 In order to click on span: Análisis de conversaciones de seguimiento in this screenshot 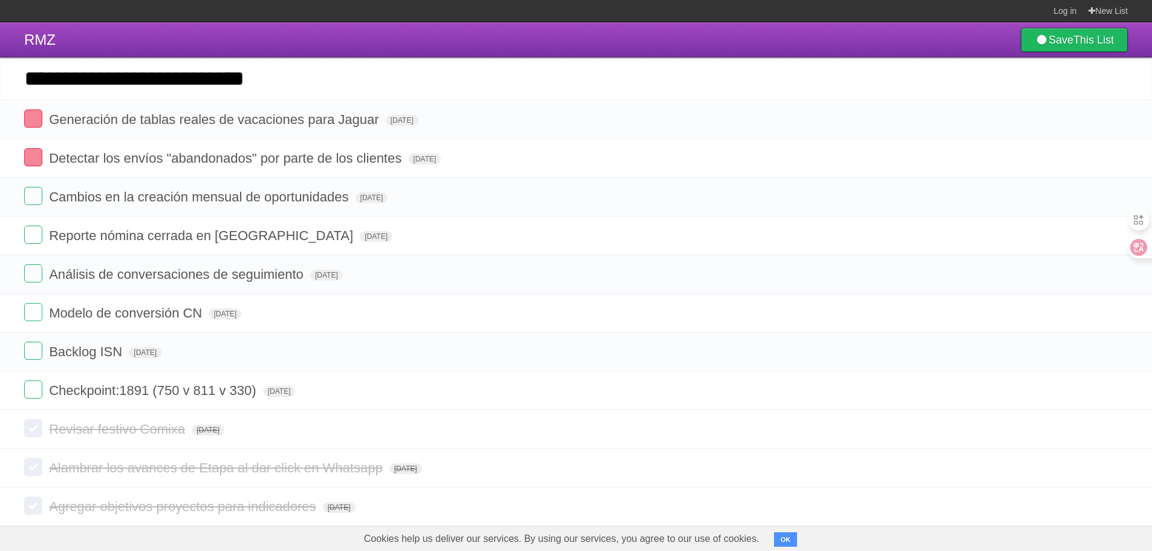, I will do `click(178, 274)`.